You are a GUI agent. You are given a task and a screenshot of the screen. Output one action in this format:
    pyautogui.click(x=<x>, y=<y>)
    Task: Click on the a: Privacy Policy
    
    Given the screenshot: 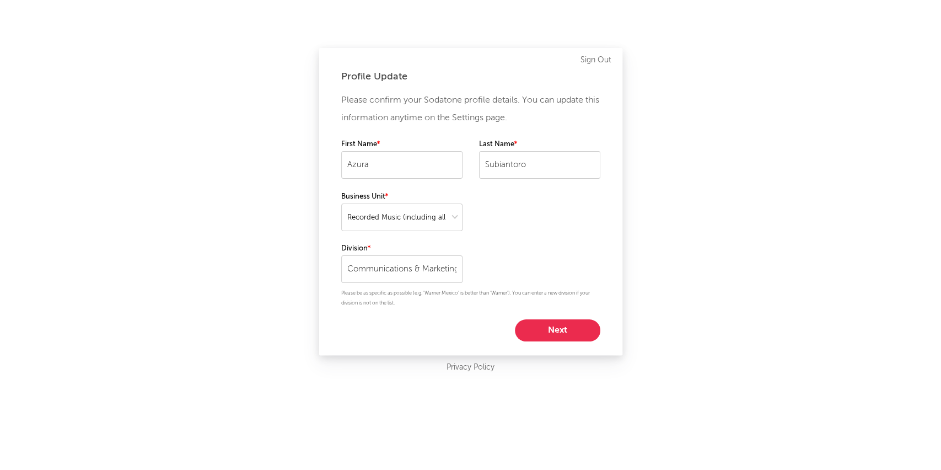 What is the action you would take?
    pyautogui.click(x=470, y=367)
    